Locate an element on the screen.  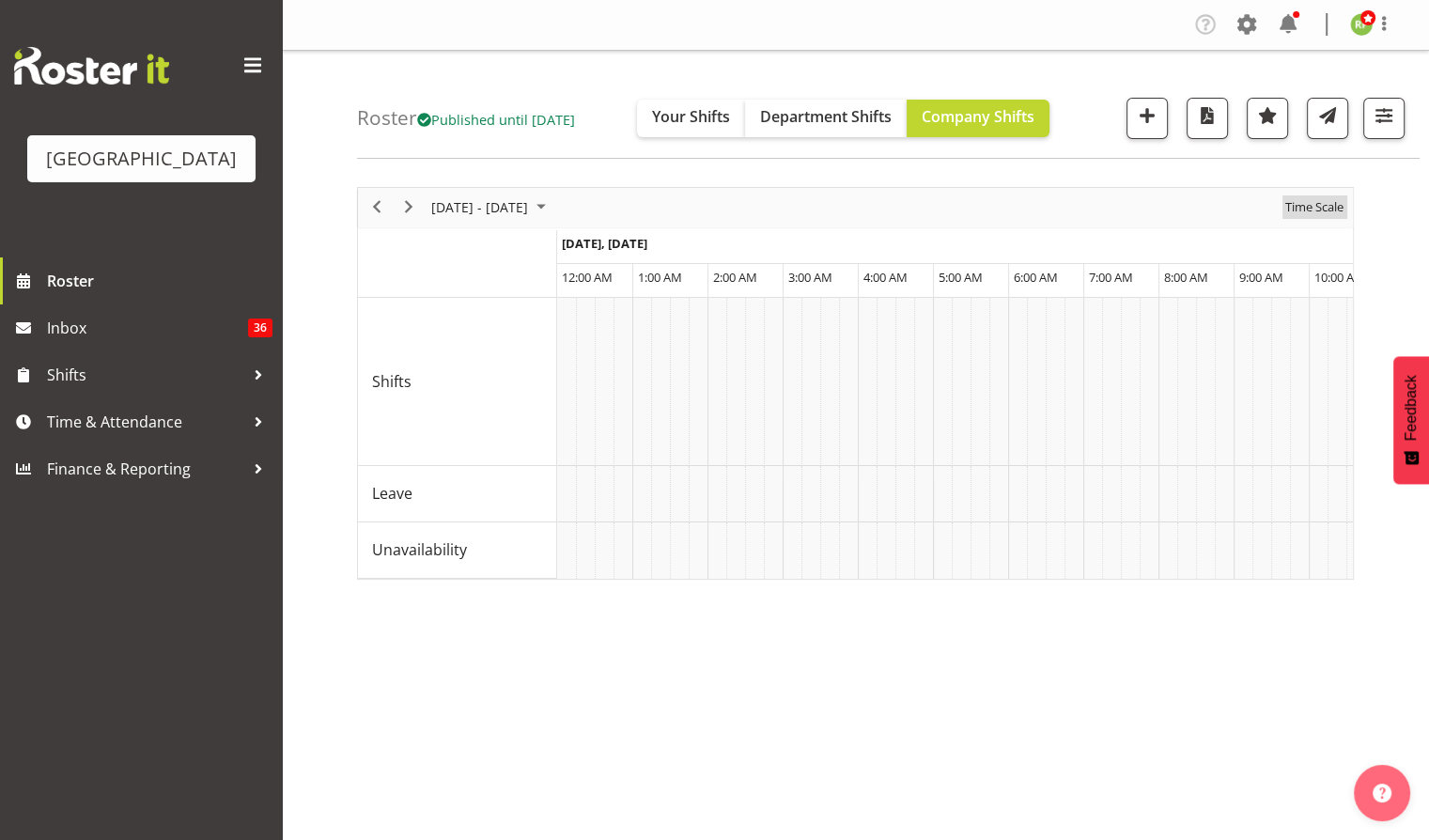
span: 8:00 AM is located at coordinates (1185, 277).